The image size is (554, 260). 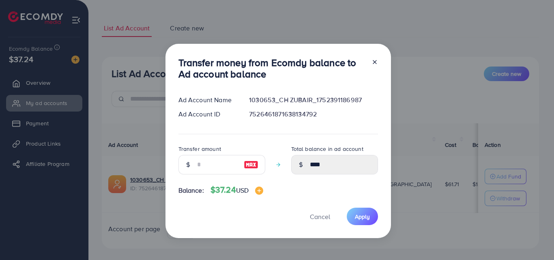 What do you see at coordinates (320, 217) in the screenshot?
I see `span: Cancel` at bounding box center [320, 217].